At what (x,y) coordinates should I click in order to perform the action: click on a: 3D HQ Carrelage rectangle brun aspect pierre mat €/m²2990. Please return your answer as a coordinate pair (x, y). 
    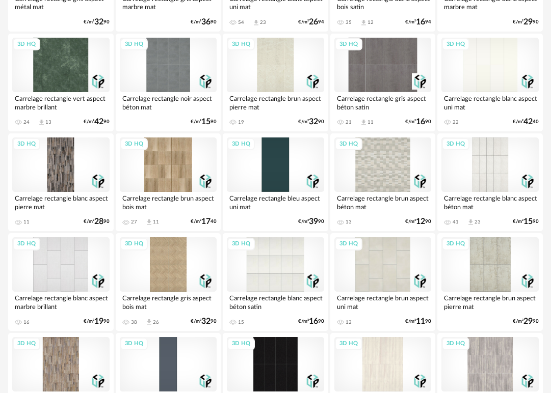
    Looking at the image, I should click on (490, 282).